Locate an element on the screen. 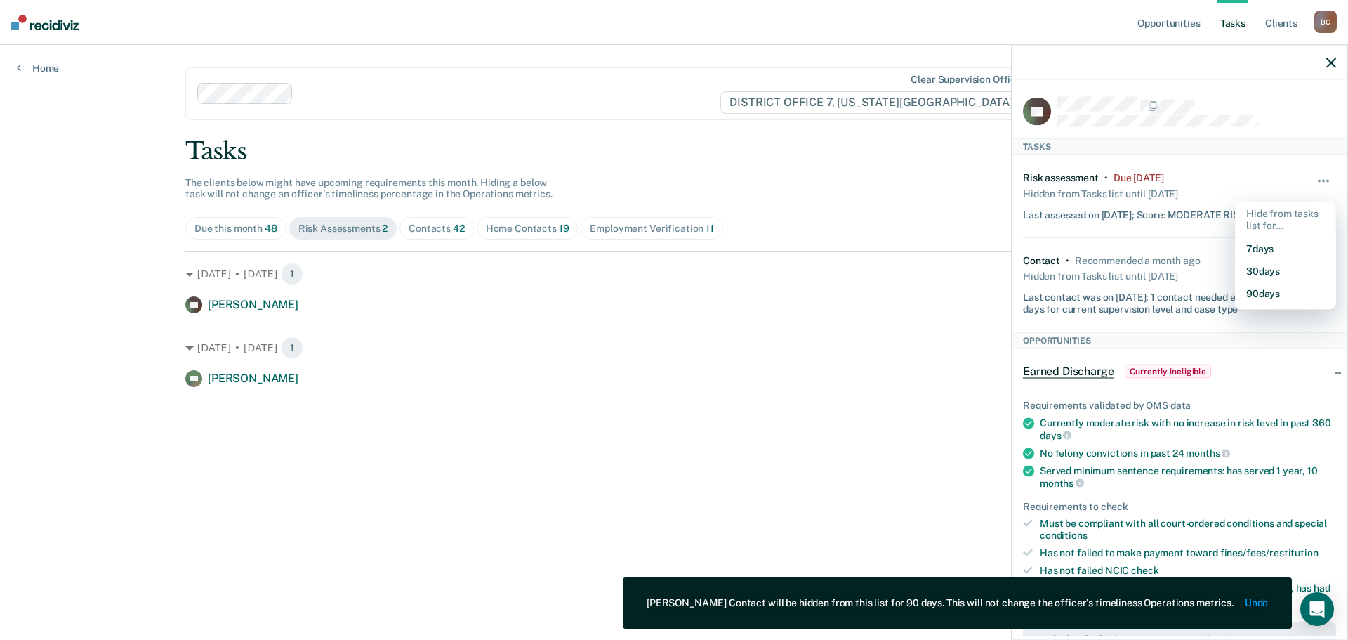  div: Has not failed to make payment toward is located at coordinates (1188, 553).